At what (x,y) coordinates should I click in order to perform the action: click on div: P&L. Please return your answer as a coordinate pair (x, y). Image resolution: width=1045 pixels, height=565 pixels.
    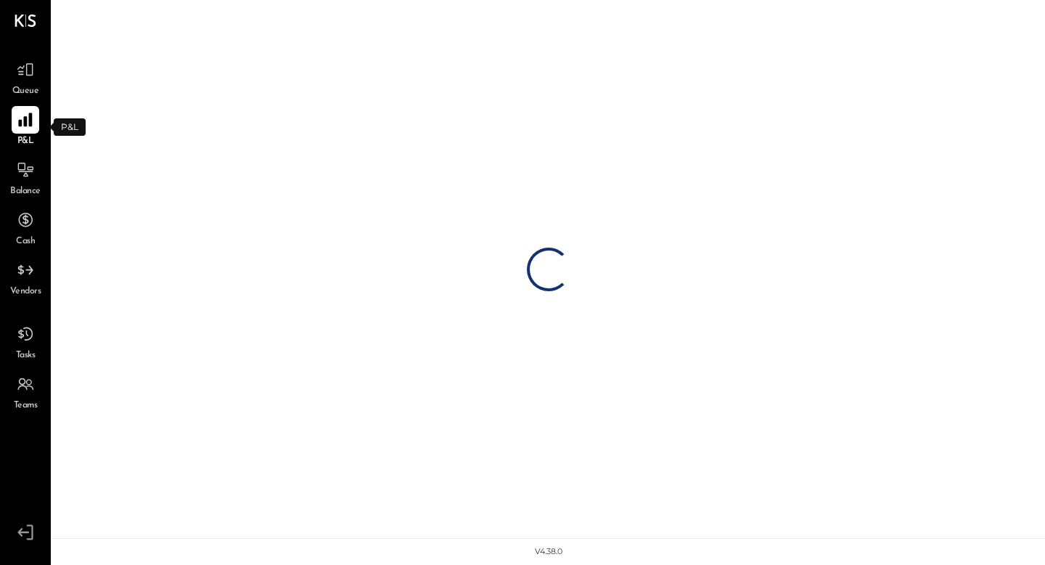
    Looking at the image, I should click on (70, 127).